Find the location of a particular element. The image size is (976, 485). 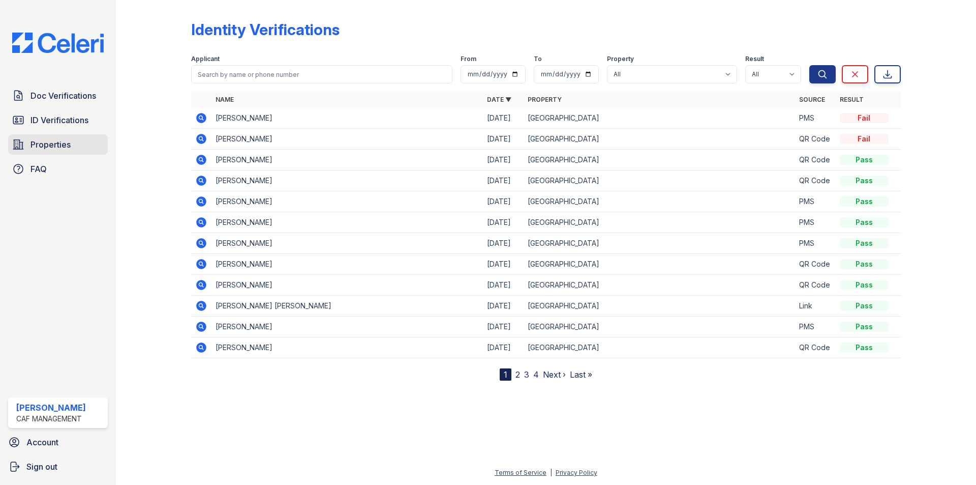

div: CAF Management is located at coordinates (51, 418).